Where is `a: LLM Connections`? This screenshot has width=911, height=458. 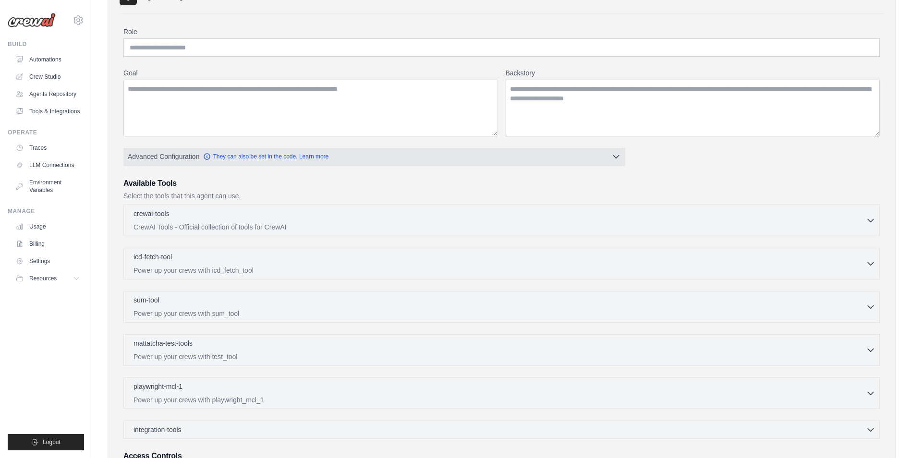 a: LLM Connections is located at coordinates (48, 165).